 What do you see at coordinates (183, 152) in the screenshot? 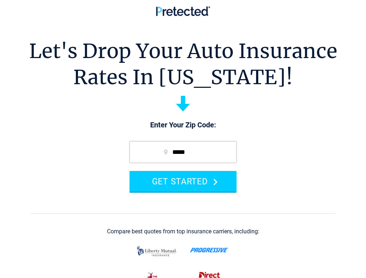
I see `input: zip code` at bounding box center [183, 152].